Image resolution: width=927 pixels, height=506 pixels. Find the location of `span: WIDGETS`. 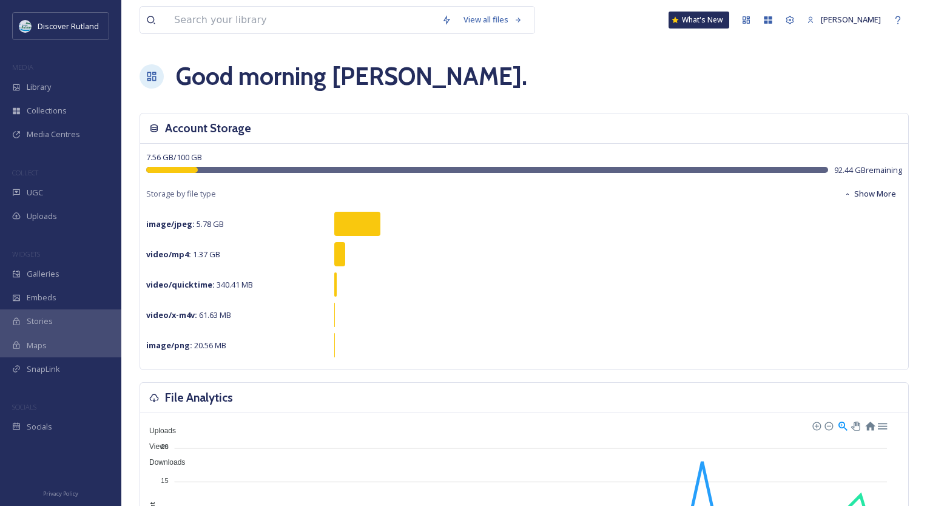

span: WIDGETS is located at coordinates (26, 254).